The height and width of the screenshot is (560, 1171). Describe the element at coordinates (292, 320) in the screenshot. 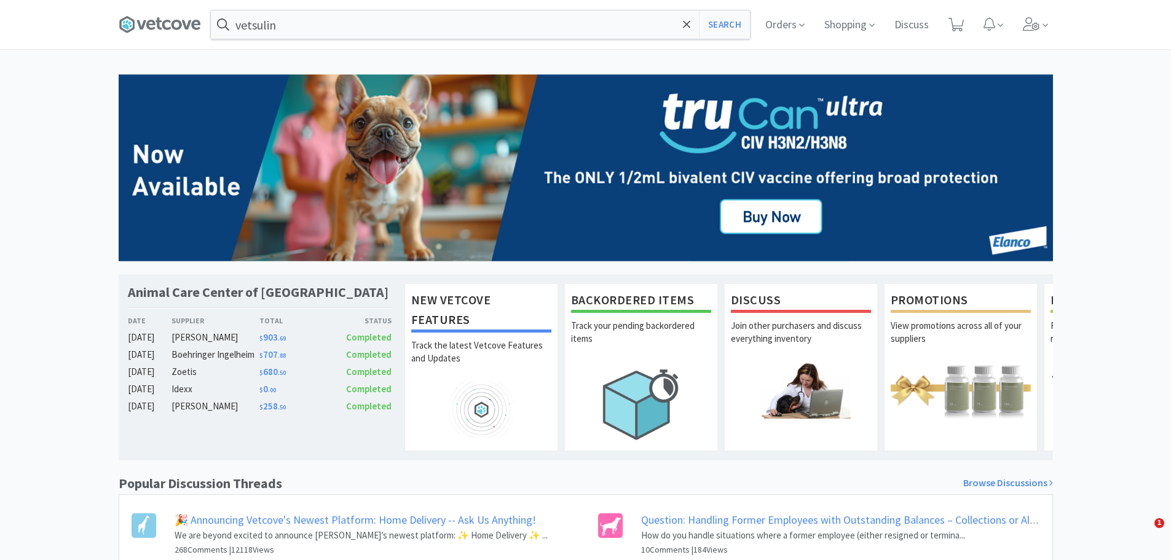

I see `div: Total` at that location.